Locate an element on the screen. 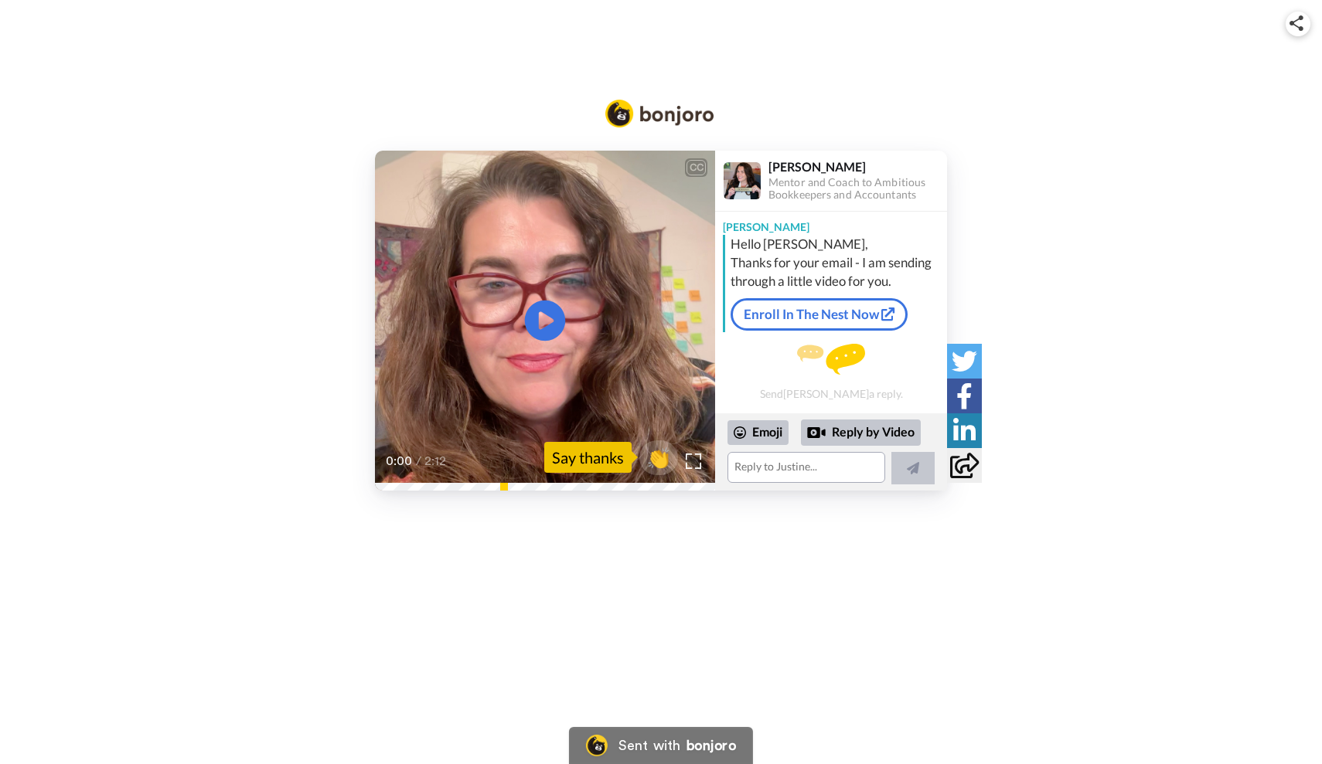  div: Mentor and Coach to Ambitious Bookkeepers and Accountants is located at coordinates (857, 189).